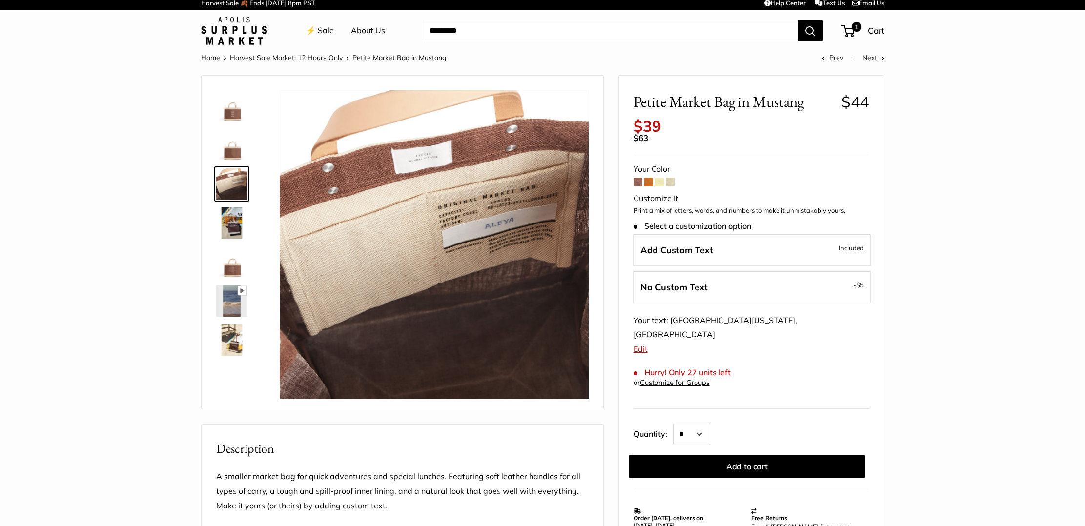  What do you see at coordinates (769, 518) in the screenshot?
I see `strong: Free Returns` at bounding box center [769, 518].